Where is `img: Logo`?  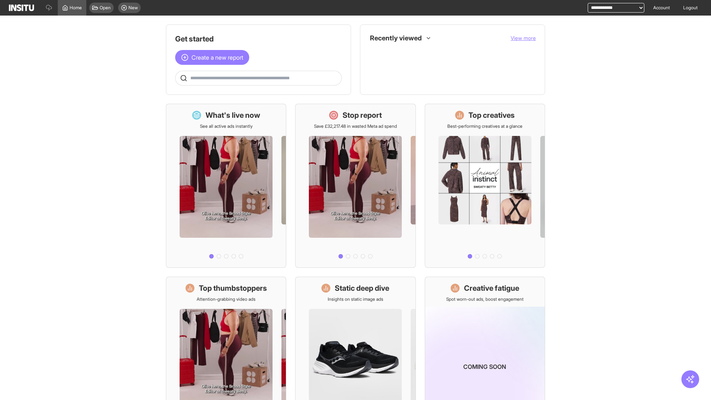 img: Logo is located at coordinates (21, 8).